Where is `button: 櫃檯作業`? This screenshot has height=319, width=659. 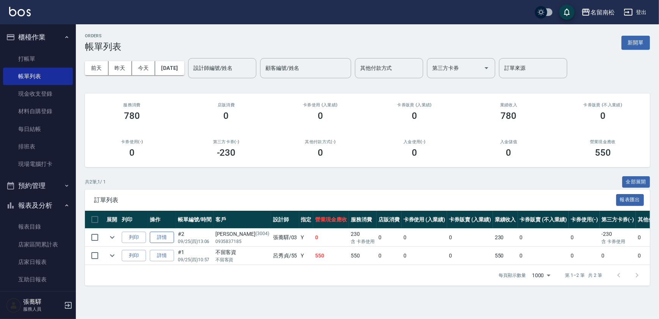 button: 櫃檯作業 is located at coordinates (38, 37).